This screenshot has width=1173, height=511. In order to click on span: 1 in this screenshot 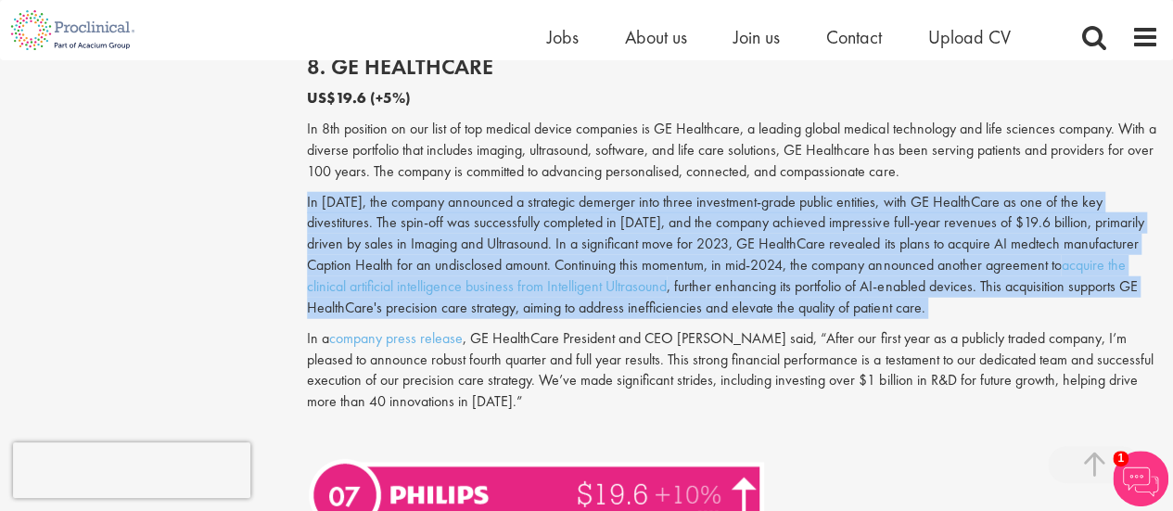, I will do `click(1120, 458)`.